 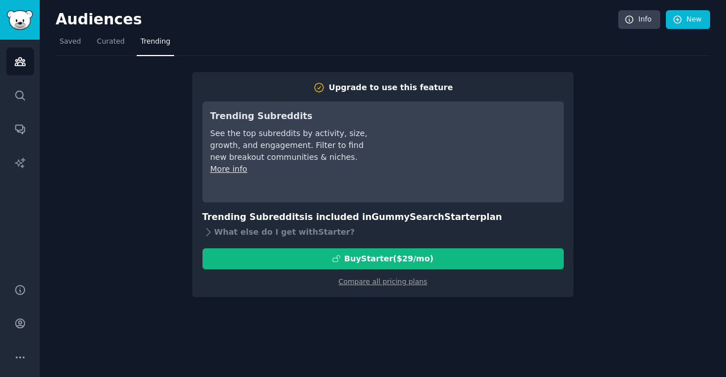 I want to click on span: Saved, so click(x=70, y=42).